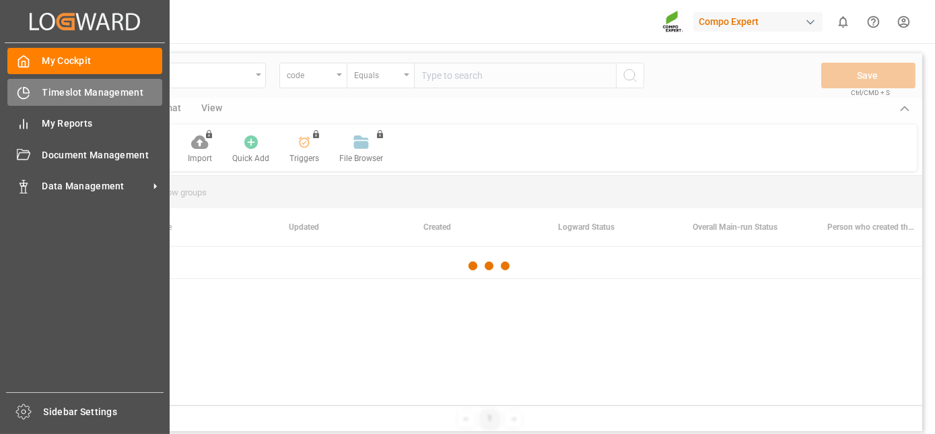  I want to click on a: Timeslot Management, so click(85, 92).